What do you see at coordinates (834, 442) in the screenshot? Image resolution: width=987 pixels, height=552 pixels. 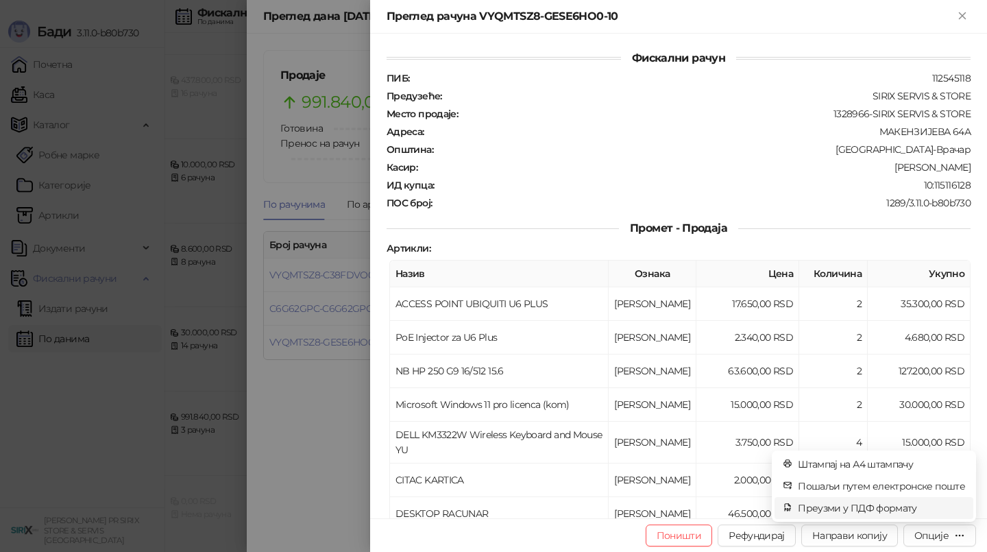 I see `td: 4` at bounding box center [834, 442].